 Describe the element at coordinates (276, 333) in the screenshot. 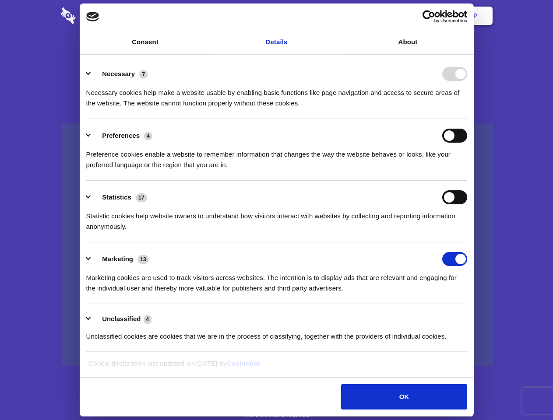

I see `div: Unclassified cookies are cookies that we are in the process of classifying, together with the pro...` at that location.